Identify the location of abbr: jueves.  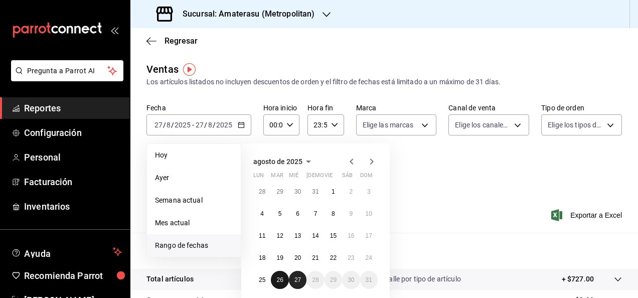
(336, 177).